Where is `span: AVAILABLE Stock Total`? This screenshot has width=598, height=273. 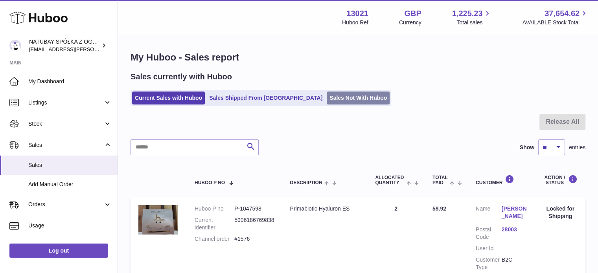
span: AVAILABLE Stock Total is located at coordinates (555, 22).